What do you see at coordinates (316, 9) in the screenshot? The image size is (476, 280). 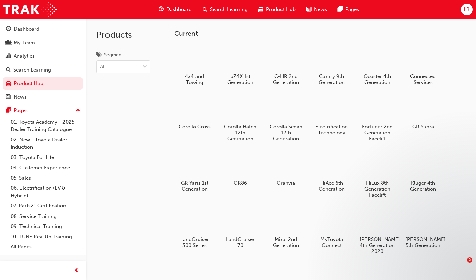 I see `a: news-iconNews` at bounding box center [316, 9].